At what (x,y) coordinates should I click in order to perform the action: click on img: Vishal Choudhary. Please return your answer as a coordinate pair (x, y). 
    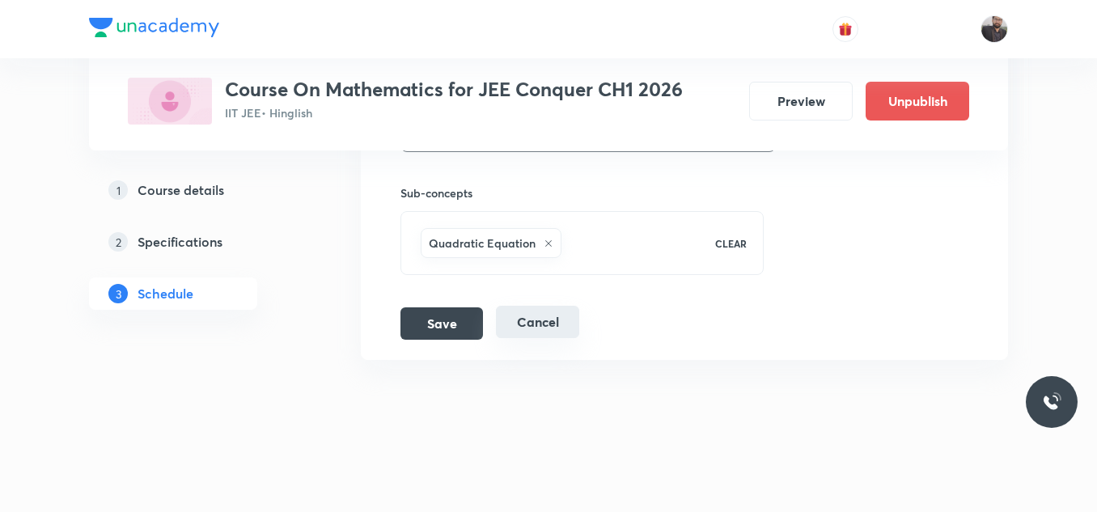
    Looking at the image, I should click on (995, 29).